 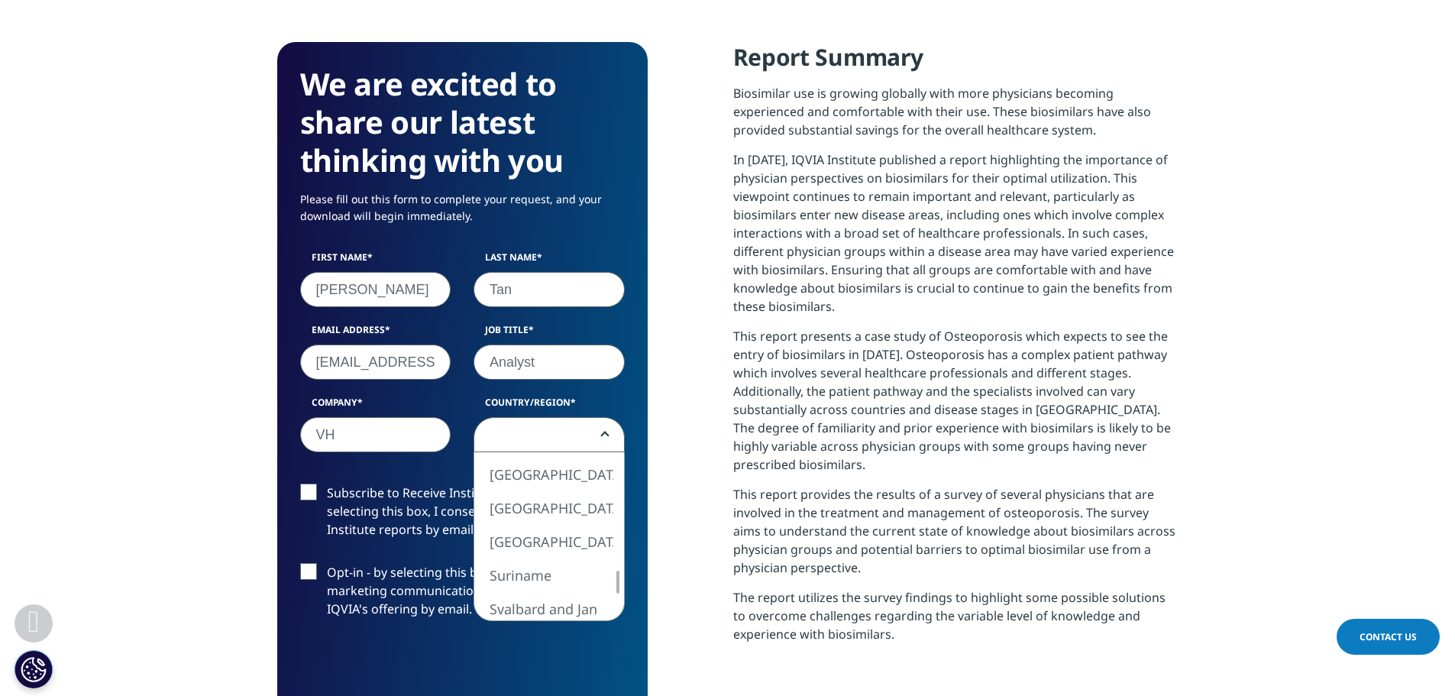 What do you see at coordinates (549, 261) in the screenshot?
I see `label: Last Name` at bounding box center [549, 261].